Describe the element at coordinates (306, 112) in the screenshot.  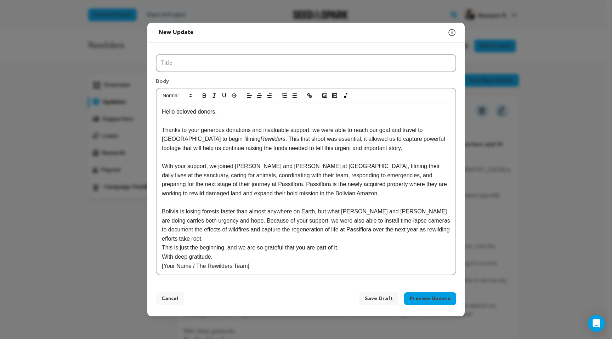
I see `p: Hello beloved donors,` at that location.